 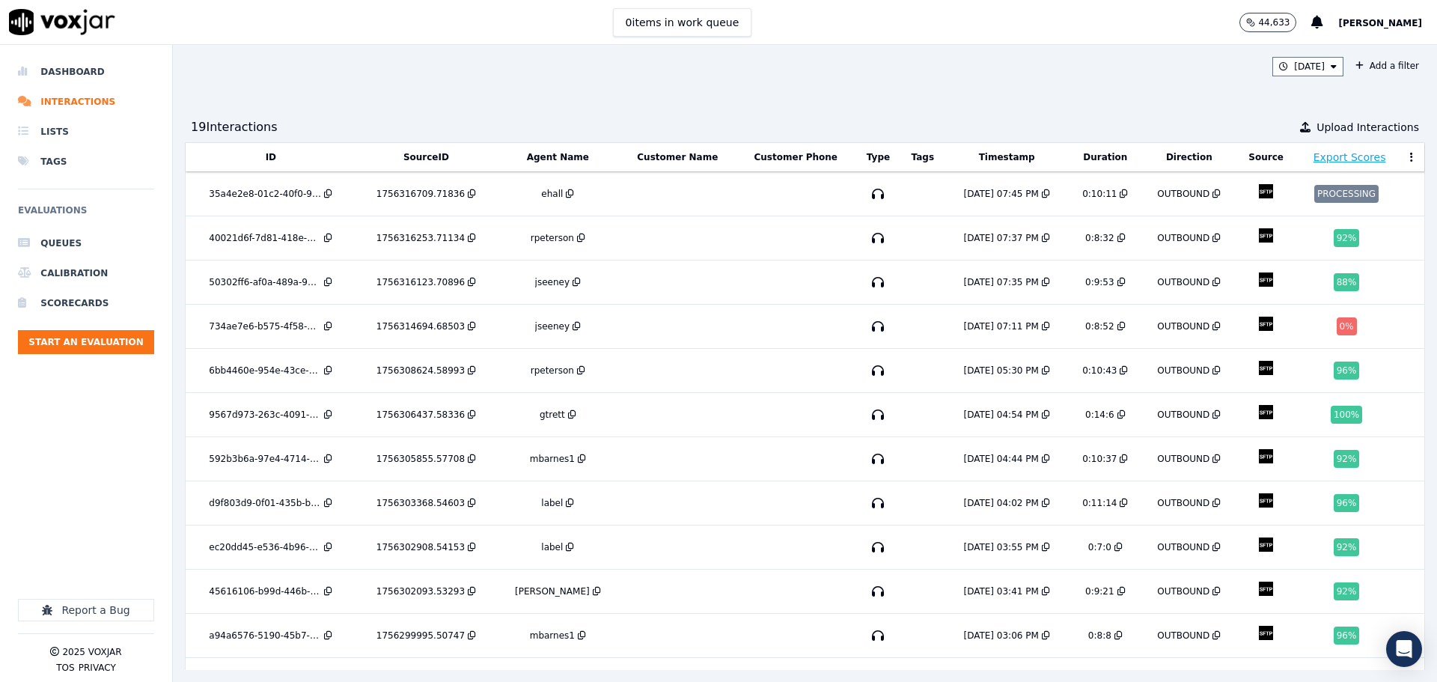 I want to click on div: 1756306437.58336, so click(x=421, y=415).